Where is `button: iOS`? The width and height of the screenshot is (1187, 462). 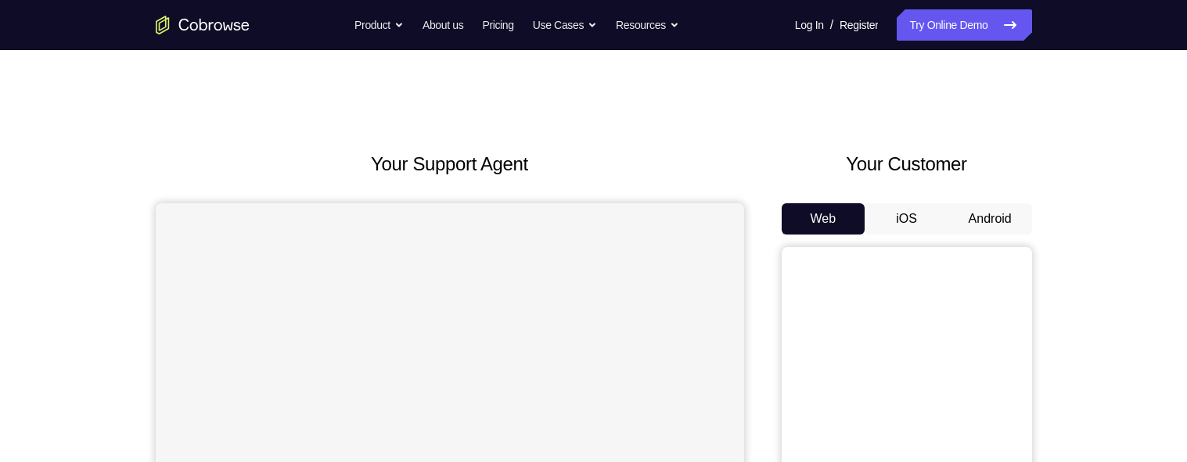
button: iOS is located at coordinates (906, 219).